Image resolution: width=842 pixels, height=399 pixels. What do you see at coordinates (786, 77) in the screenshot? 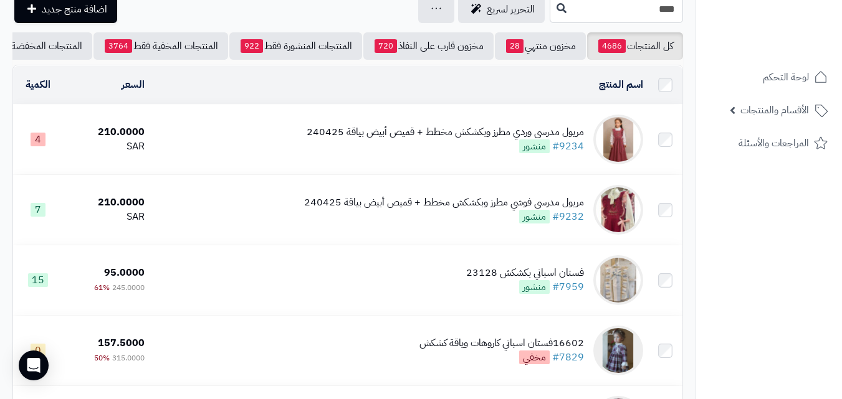
I see `span: لوحة التحكم` at bounding box center [786, 77].